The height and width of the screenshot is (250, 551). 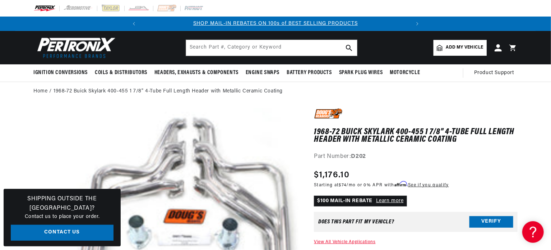 What do you see at coordinates (356, 222) in the screenshot?
I see `div: Does This part fit My vehicle?` at bounding box center [356, 222].